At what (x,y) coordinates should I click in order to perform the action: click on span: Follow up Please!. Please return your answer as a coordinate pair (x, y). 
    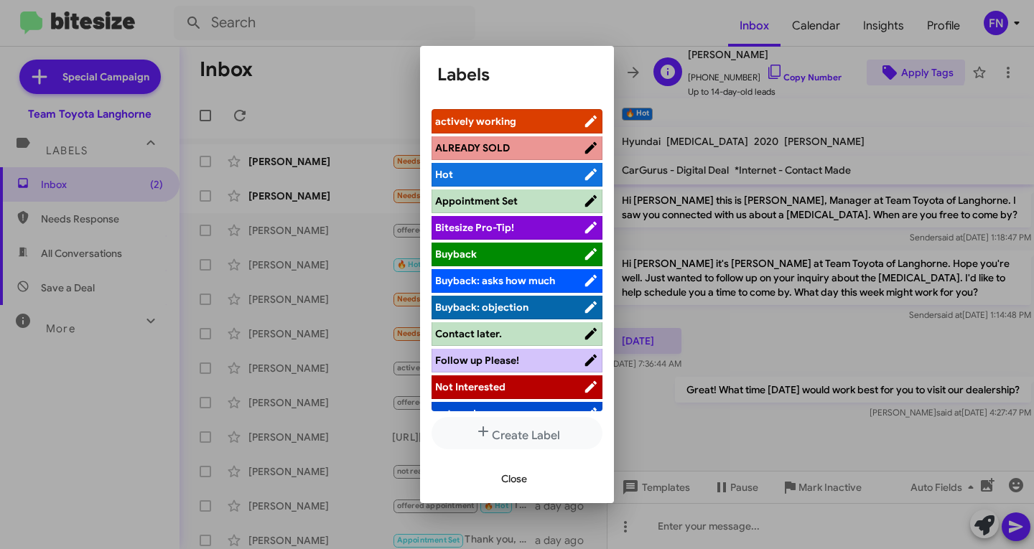
    Looking at the image, I should click on (477, 361).